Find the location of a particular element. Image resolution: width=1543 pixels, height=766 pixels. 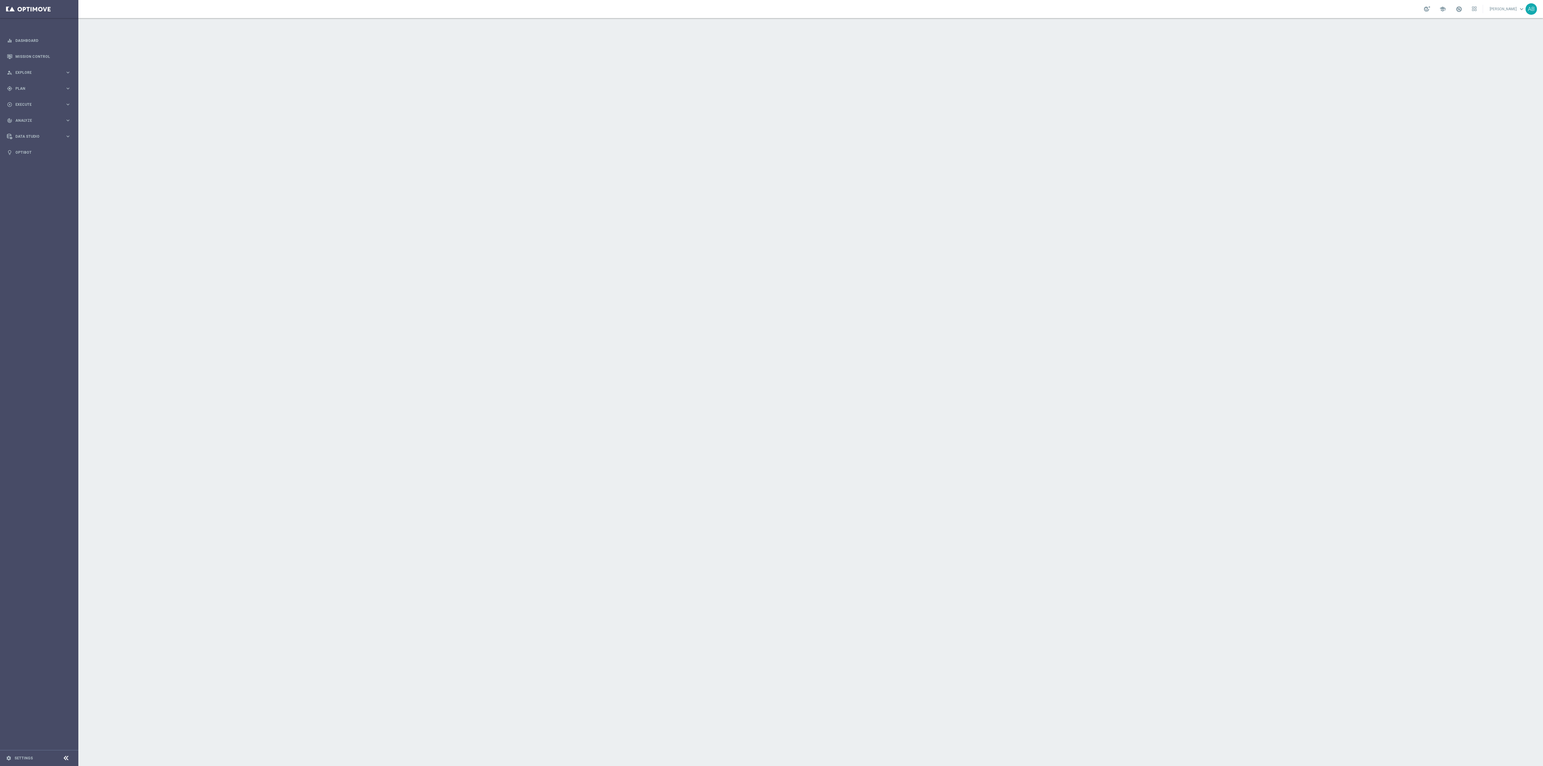

span: Data Studio is located at coordinates (40, 137).